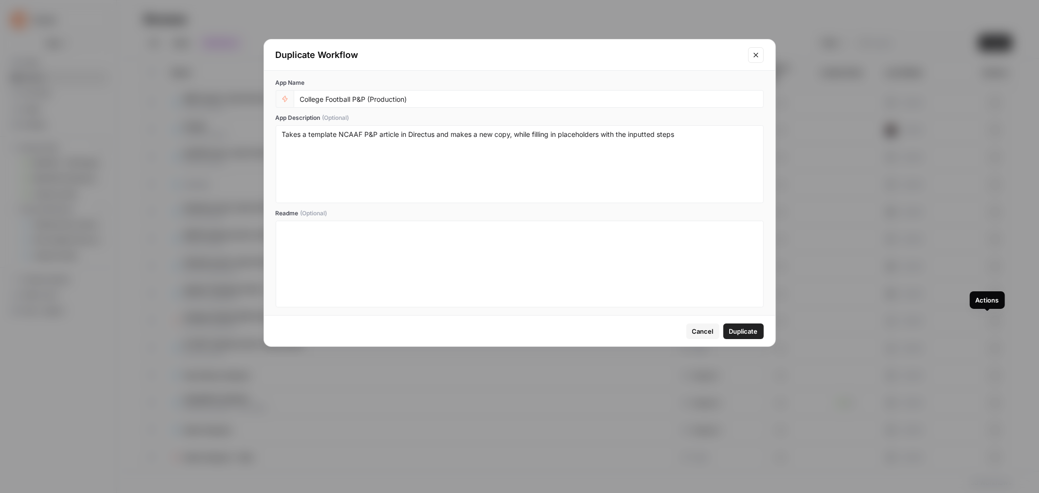 The height and width of the screenshot is (493, 1039). Describe the element at coordinates (756, 55) in the screenshot. I see `button: Close modal` at that location.